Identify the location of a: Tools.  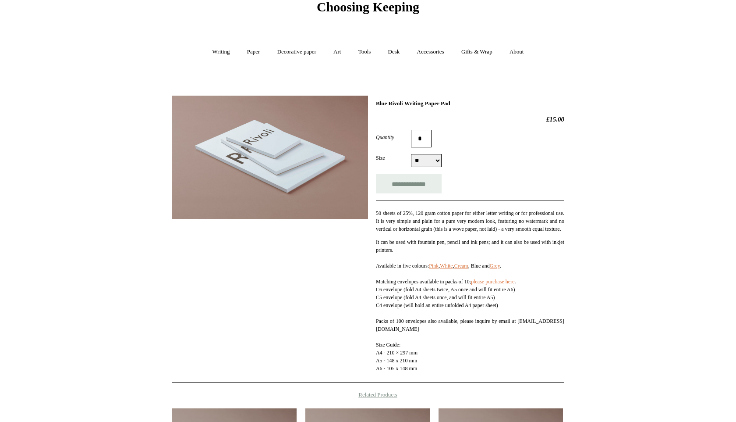
(365, 52).